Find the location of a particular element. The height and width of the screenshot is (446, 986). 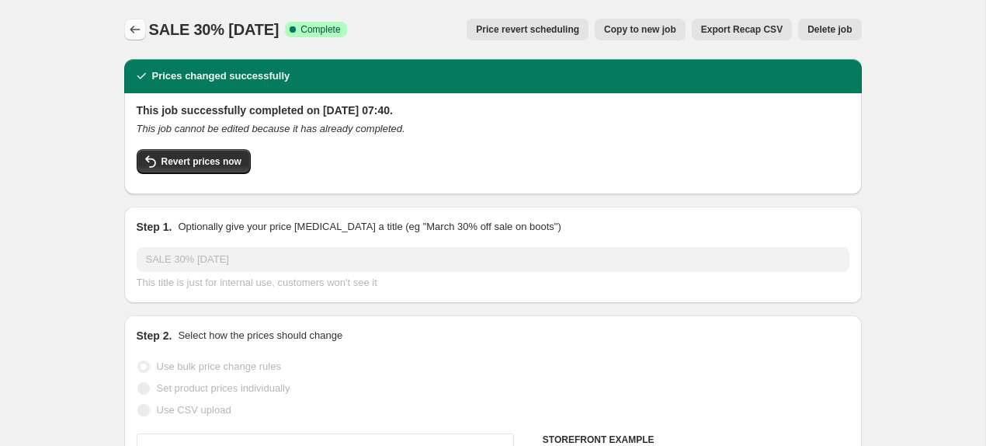

span: Price revert scheduling is located at coordinates (527, 30).